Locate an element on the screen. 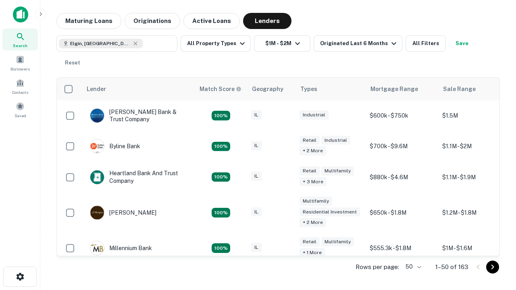 This screenshot has height=290, width=516. div: Saved is located at coordinates (20, 110).